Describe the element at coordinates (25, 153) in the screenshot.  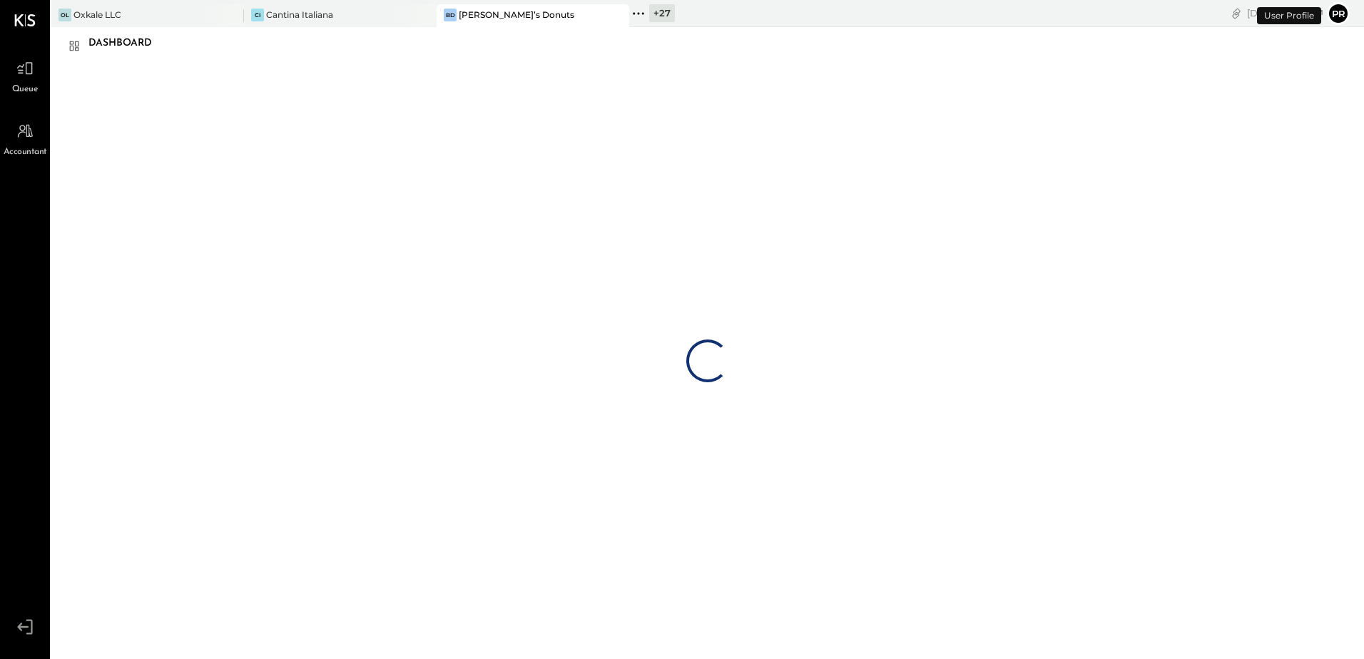
I see `span: Accountant` at that location.